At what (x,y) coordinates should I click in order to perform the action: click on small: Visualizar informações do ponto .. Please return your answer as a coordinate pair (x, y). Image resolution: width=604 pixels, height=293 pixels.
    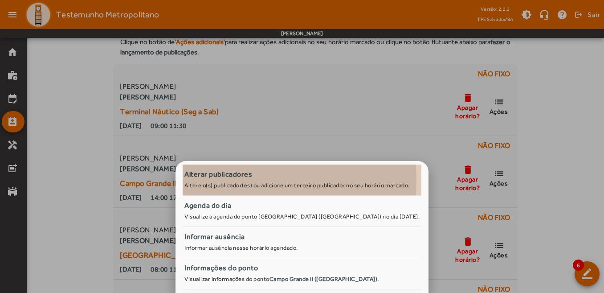
    Looking at the image, I should click on (282, 278).